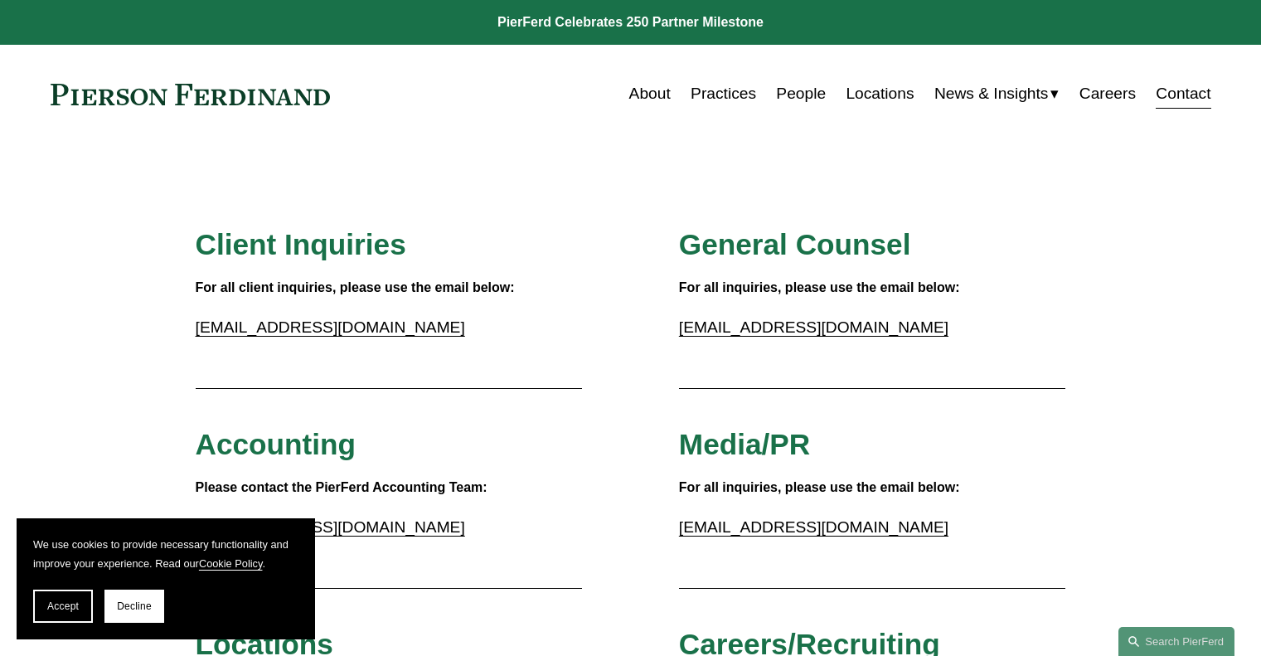 The image size is (1261, 656). Describe the element at coordinates (745, 444) in the screenshot. I see `span: Media/PR` at that location.